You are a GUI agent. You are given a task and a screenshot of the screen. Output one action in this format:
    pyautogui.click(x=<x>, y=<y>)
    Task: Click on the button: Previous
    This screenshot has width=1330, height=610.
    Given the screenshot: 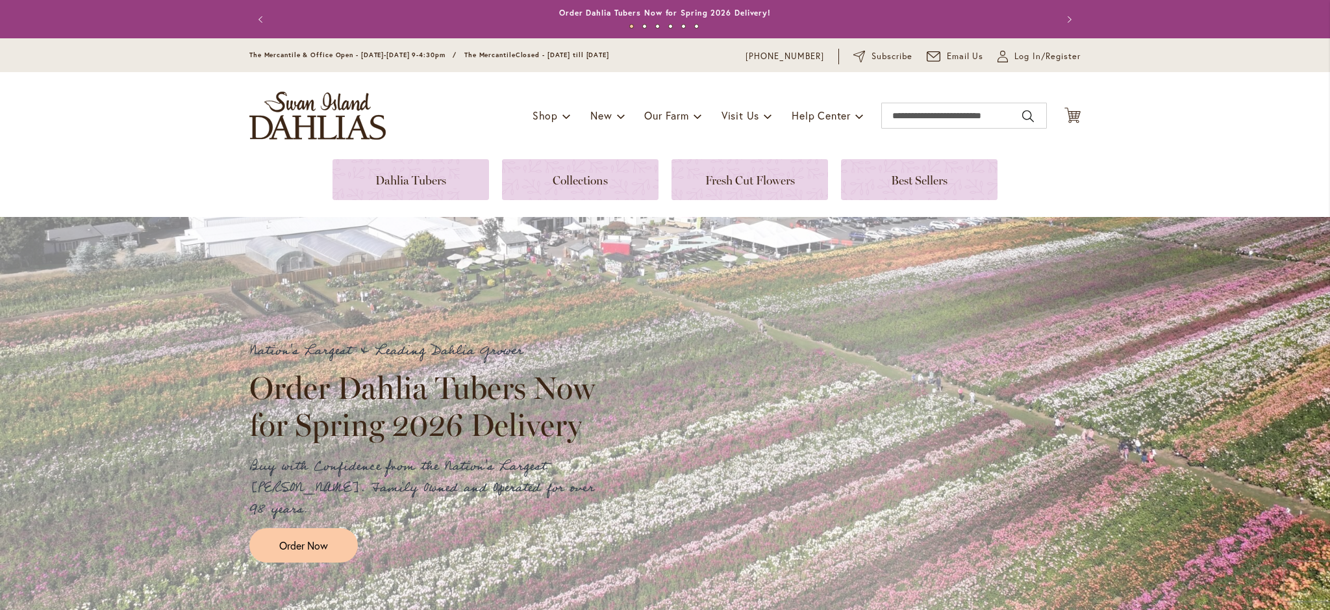 What is the action you would take?
    pyautogui.click(x=262, y=19)
    